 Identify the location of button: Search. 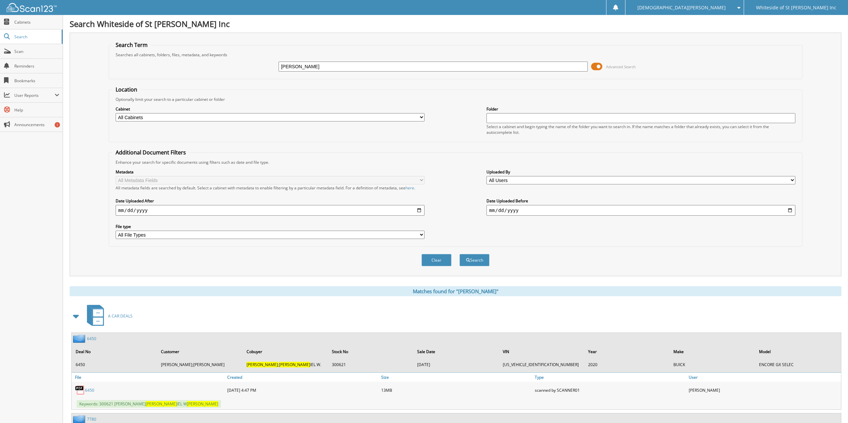
(474, 260).